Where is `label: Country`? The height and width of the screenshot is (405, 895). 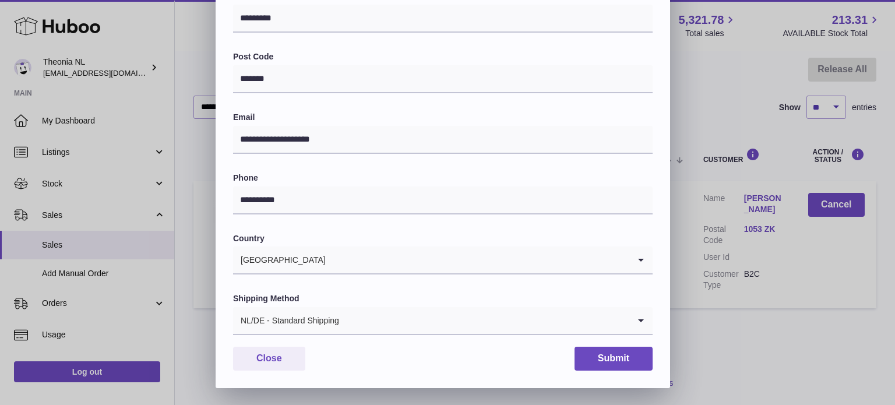
label: Country is located at coordinates (443, 238).